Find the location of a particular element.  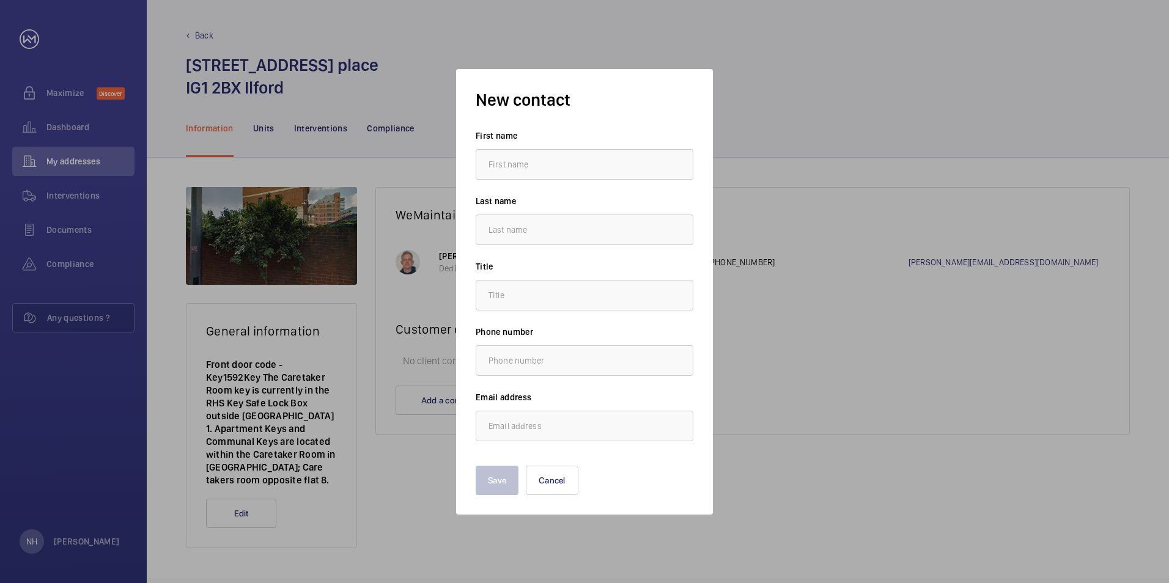

input: Phone number is located at coordinates (585, 361).